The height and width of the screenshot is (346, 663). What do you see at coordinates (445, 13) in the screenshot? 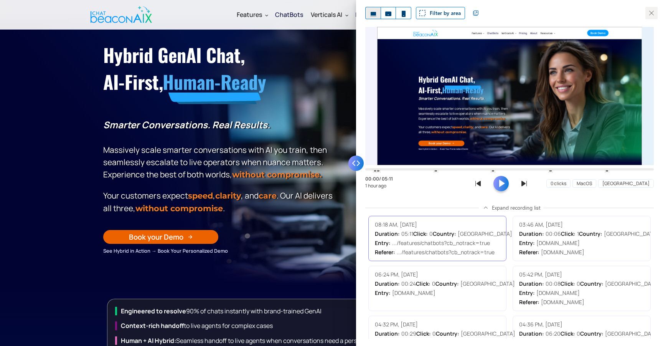
I see `span: Filter by area` at bounding box center [445, 13].